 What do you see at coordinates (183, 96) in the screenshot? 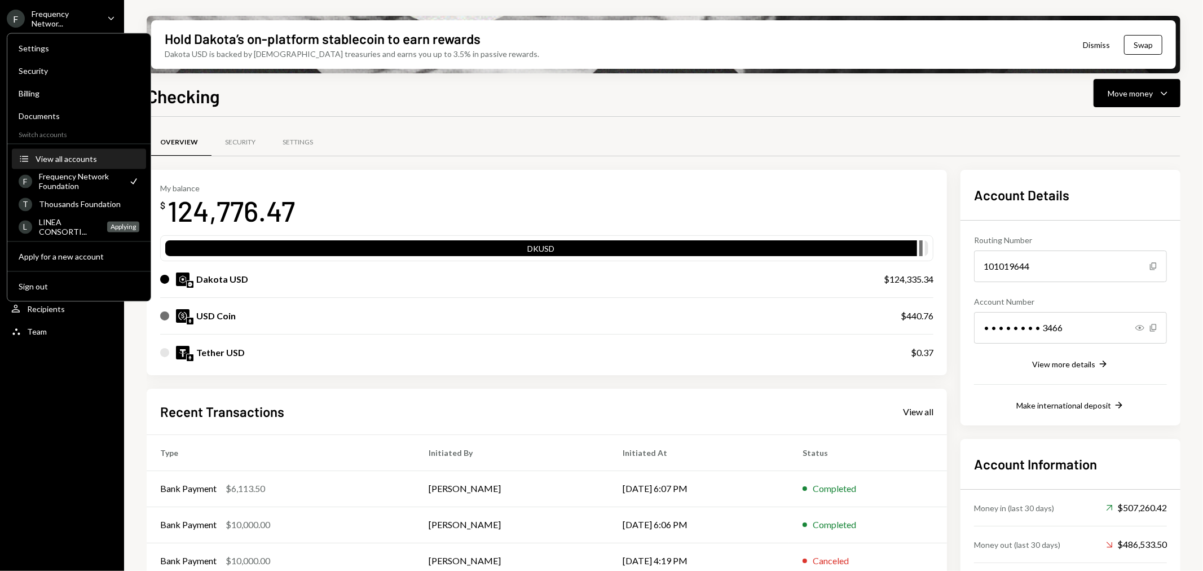
I see `h1: Checking` at bounding box center [183, 96].